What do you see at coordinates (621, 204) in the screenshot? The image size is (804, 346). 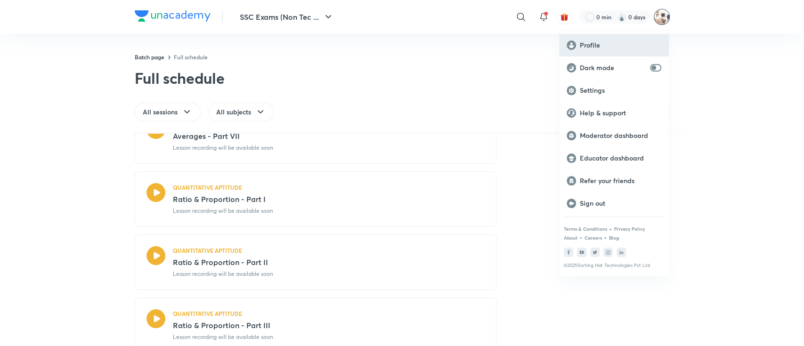 I see `p: Sign out` at bounding box center [621, 204].